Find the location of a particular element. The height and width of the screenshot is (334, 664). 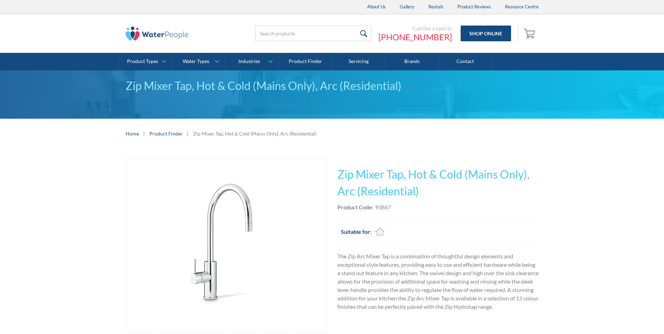

a: Contact is located at coordinates (465, 62).